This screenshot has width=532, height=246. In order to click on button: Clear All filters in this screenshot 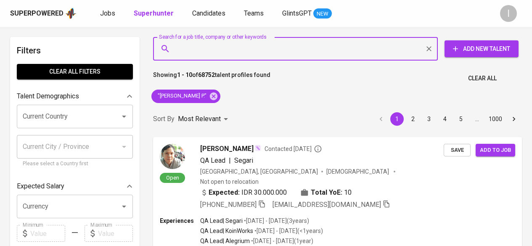, I will do `click(75, 71)`.